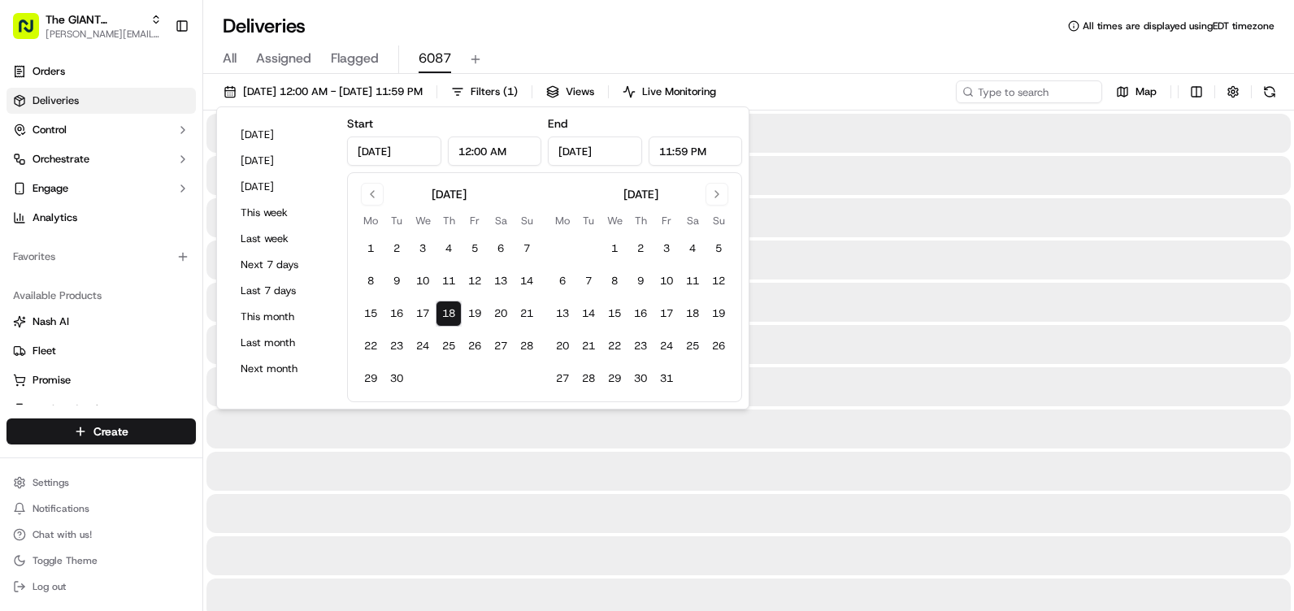  Describe the element at coordinates (101, 587) in the screenshot. I see `button: Log out` at that location.